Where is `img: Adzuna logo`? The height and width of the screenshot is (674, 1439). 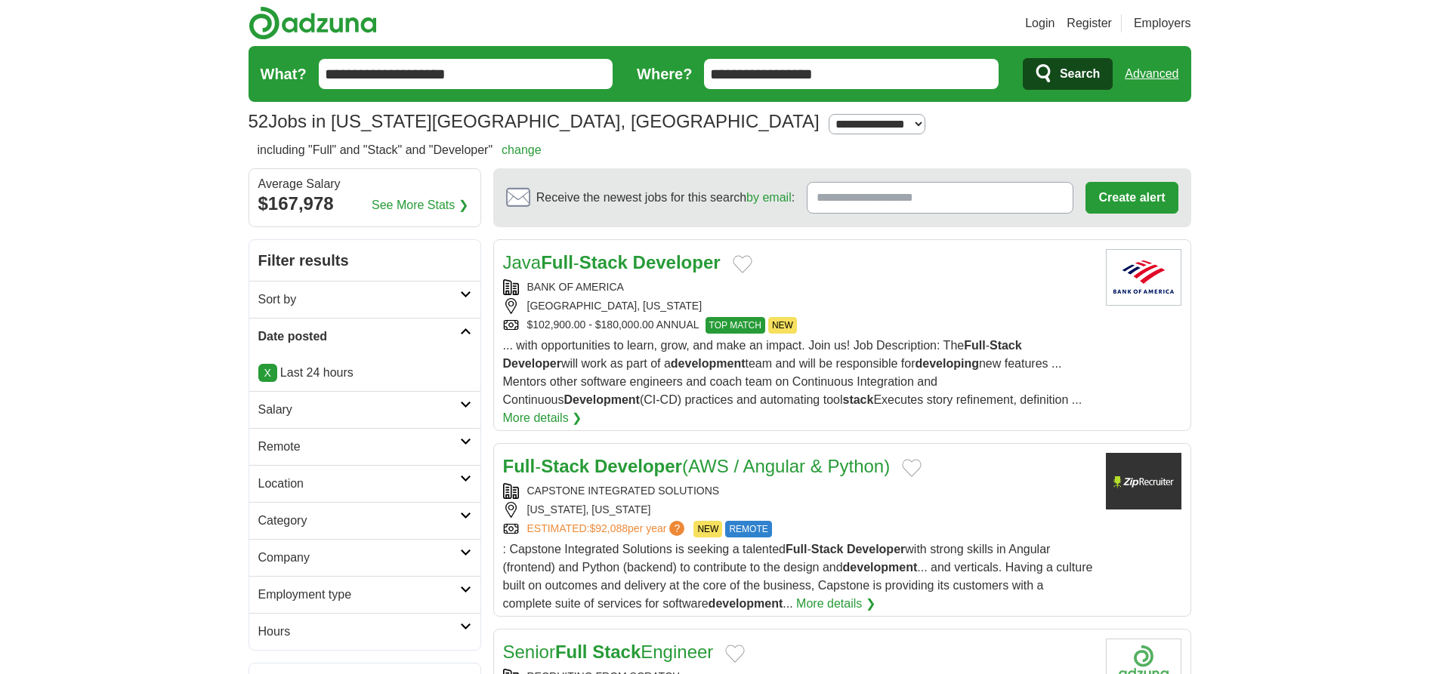
img: Adzuna logo is located at coordinates (313, 23).